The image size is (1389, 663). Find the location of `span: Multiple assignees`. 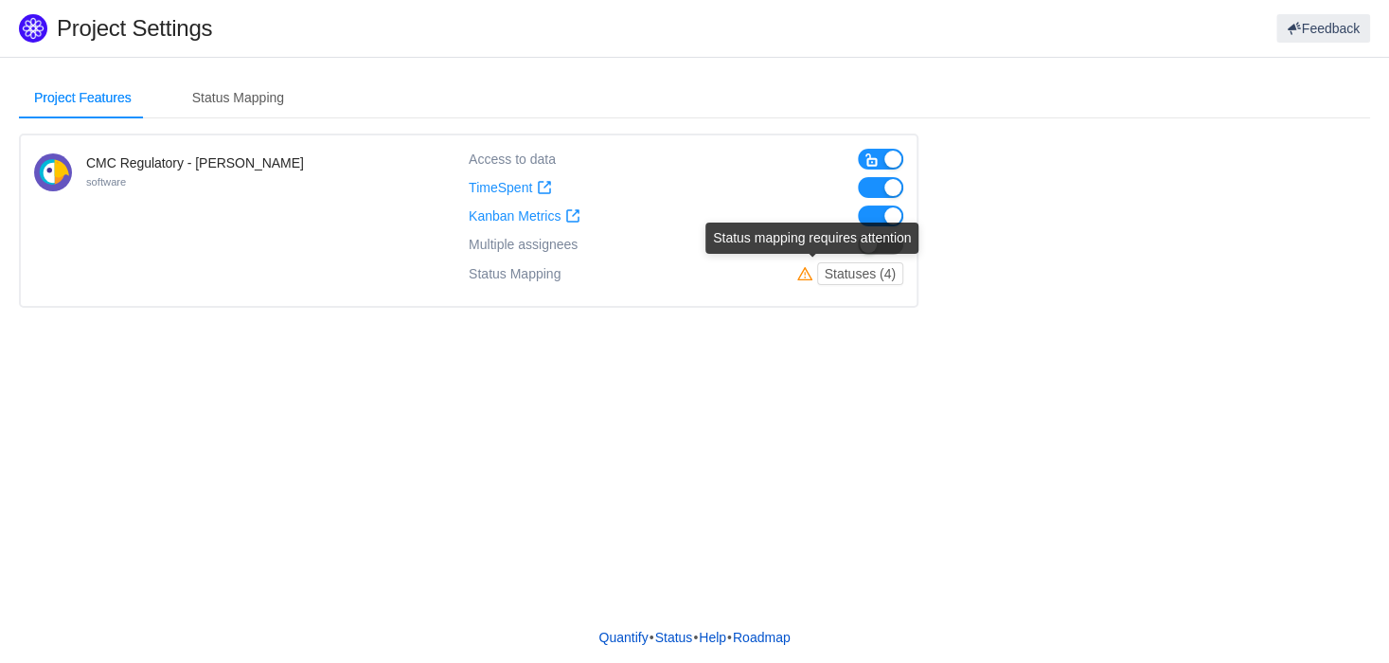

span: Multiple assignees is located at coordinates (523, 244).